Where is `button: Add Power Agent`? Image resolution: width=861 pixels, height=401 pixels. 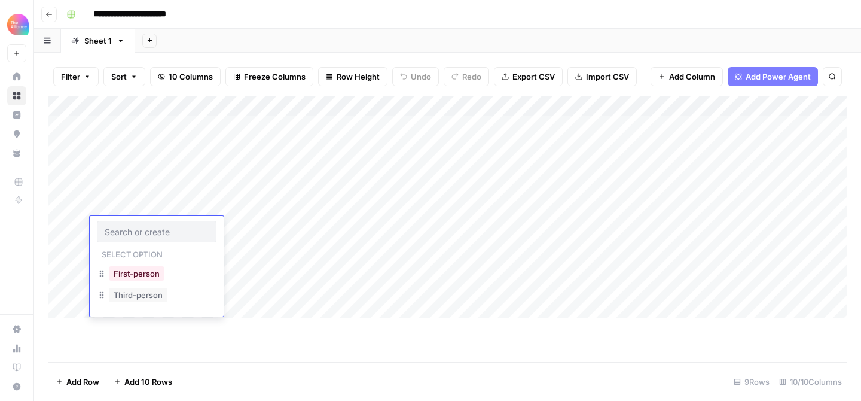
button: Add Power Agent is located at coordinates (773, 77).